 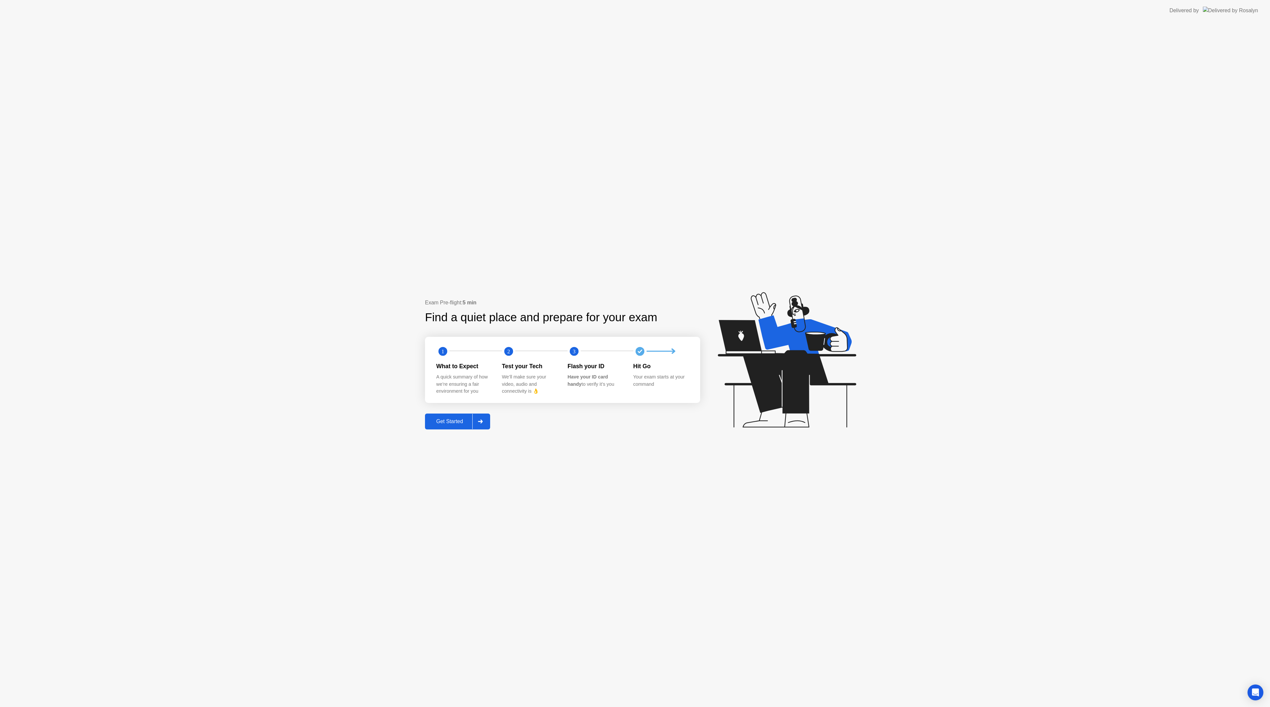 I want to click on div: A quick summary of how we’re ensuring a fair environment for you, so click(x=464, y=384).